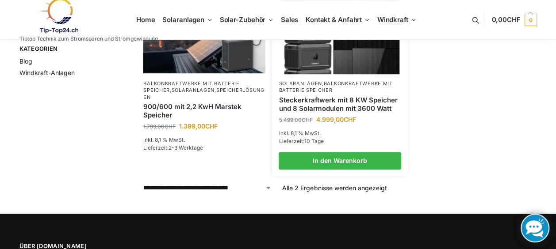 The image size is (556, 249). What do you see at coordinates (88, 39) in the screenshot?
I see `p: Tiptop Technik zum Stromsparen und Stromgewinnung` at bounding box center [88, 39].